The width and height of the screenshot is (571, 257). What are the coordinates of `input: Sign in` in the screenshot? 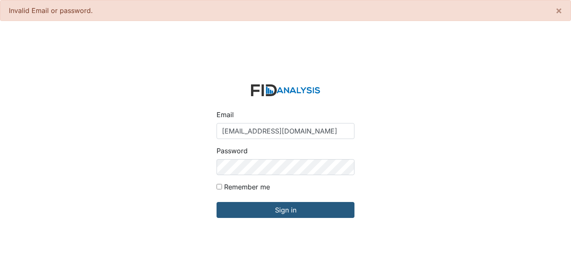 It's located at (285, 210).